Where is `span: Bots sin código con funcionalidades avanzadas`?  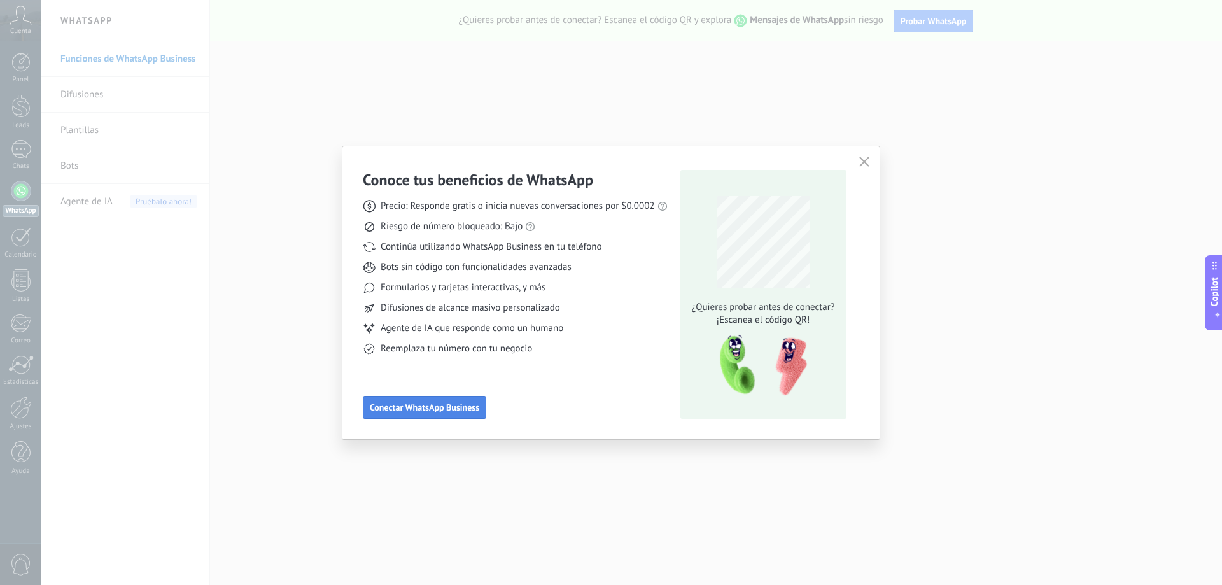
span: Bots sin código con funcionalidades avanzadas is located at coordinates (476, 267).